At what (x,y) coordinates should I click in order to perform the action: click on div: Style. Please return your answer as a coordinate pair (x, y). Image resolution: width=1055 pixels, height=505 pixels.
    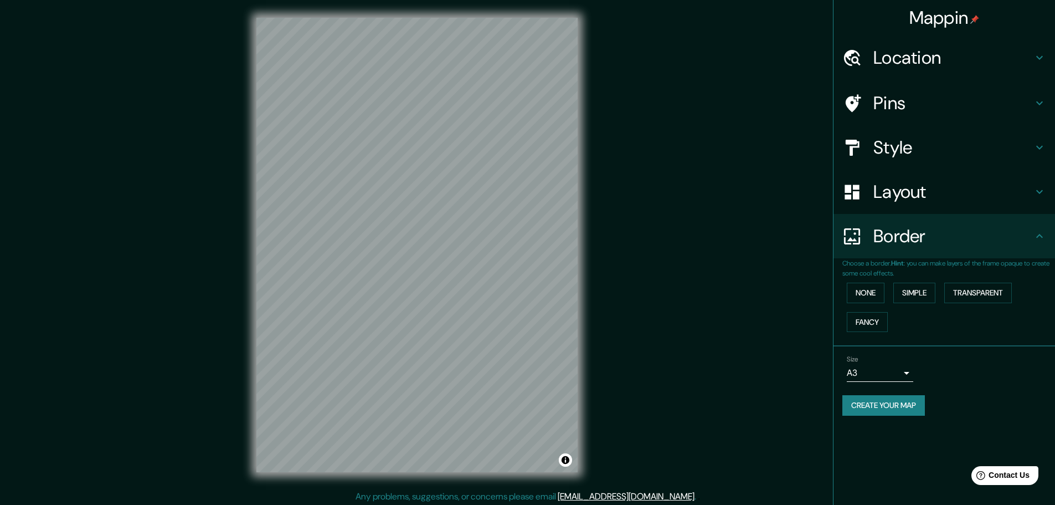
    Looking at the image, I should click on (945, 147).